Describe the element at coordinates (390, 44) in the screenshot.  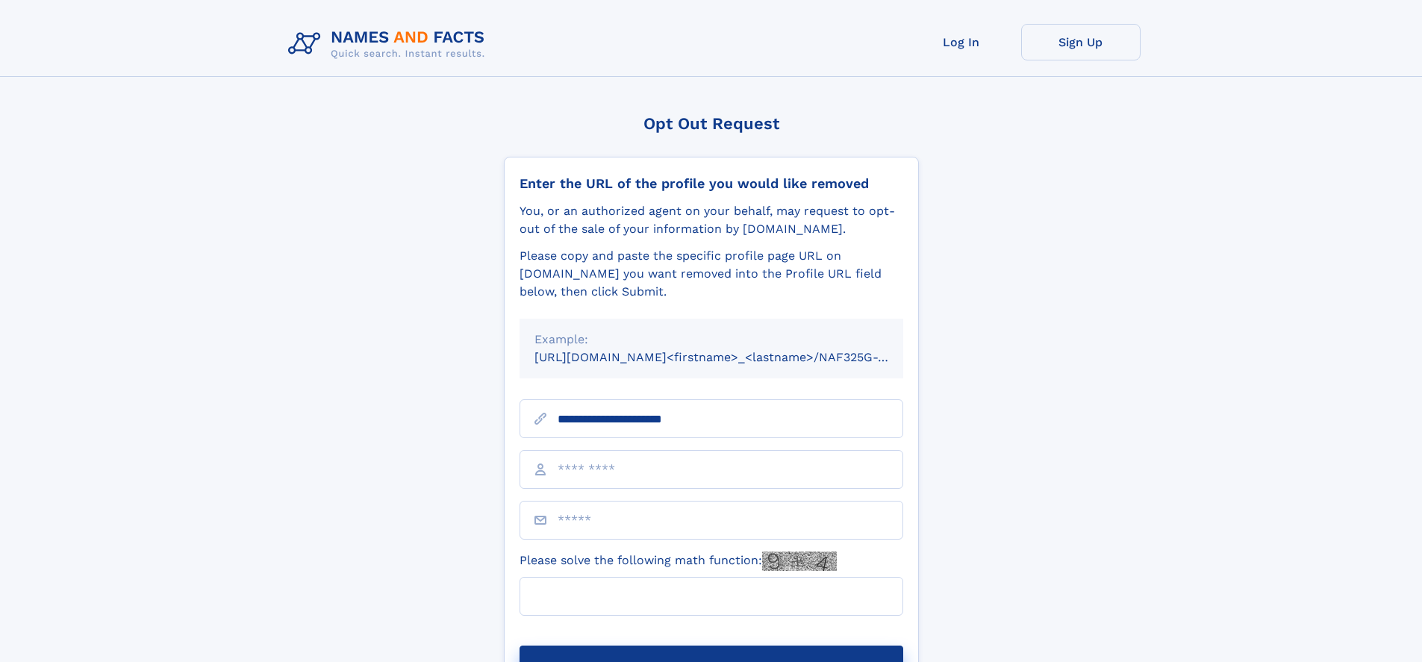
I see `img: Logo Names and Facts` at that location.